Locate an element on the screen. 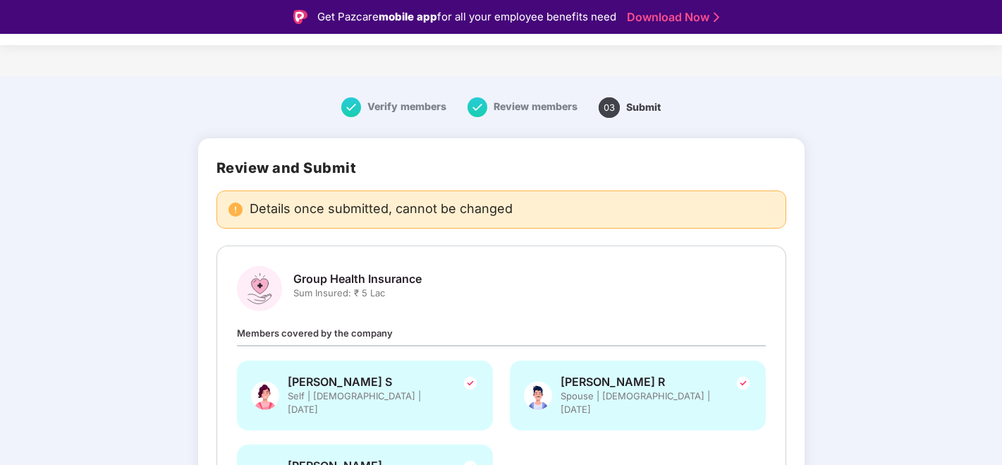 The height and width of the screenshot is (465, 1002). span: 03 is located at coordinates (610, 107).